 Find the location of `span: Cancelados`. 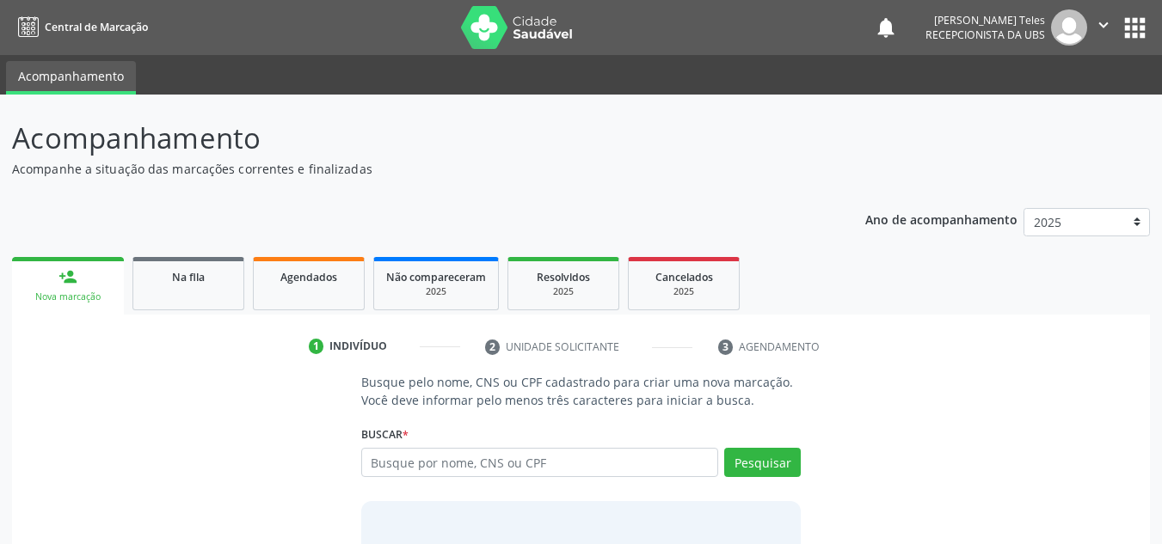

span: Cancelados is located at coordinates (684, 277).